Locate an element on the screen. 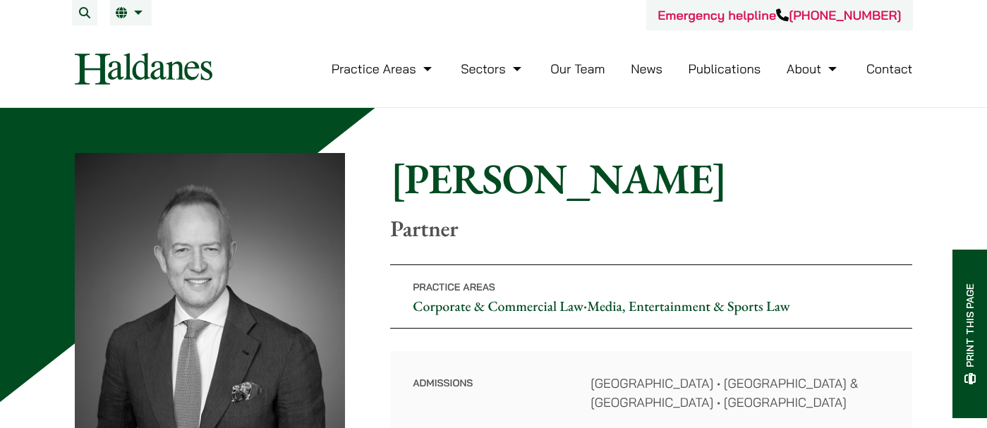 This screenshot has width=987, height=428. a: Practice Areas is located at coordinates (383, 68).